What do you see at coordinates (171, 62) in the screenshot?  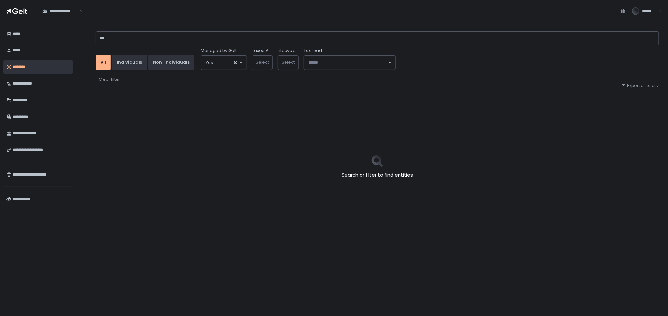 I see `button: Non-Individuals` at bounding box center [171, 62].